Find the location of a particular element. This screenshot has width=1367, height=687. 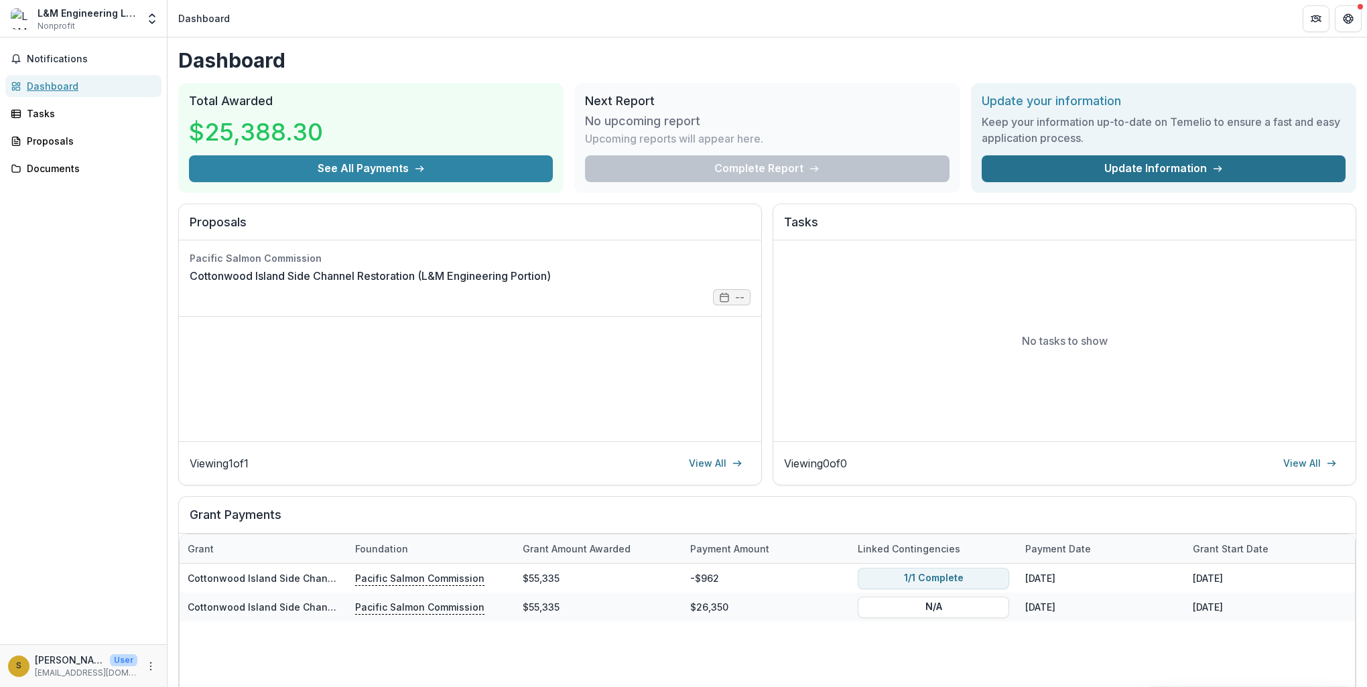

a: Proposals is located at coordinates (83, 141).